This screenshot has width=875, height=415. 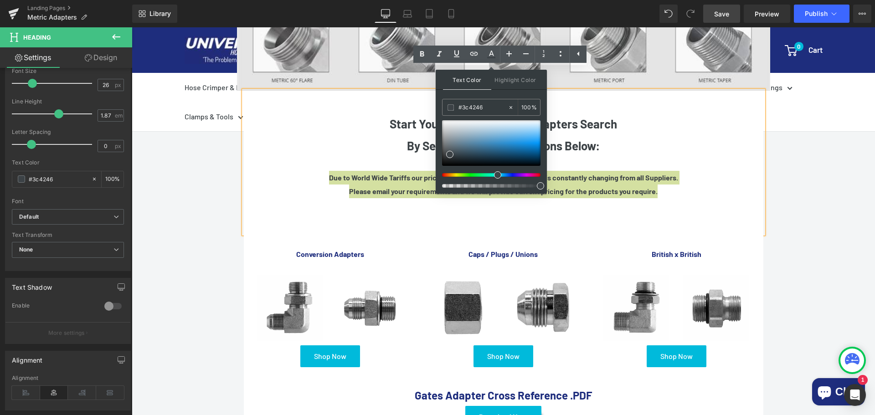 I want to click on div: Open Intercom Messenger, so click(x=855, y=395).